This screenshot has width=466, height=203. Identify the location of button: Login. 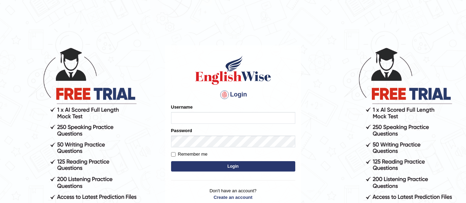
(233, 166).